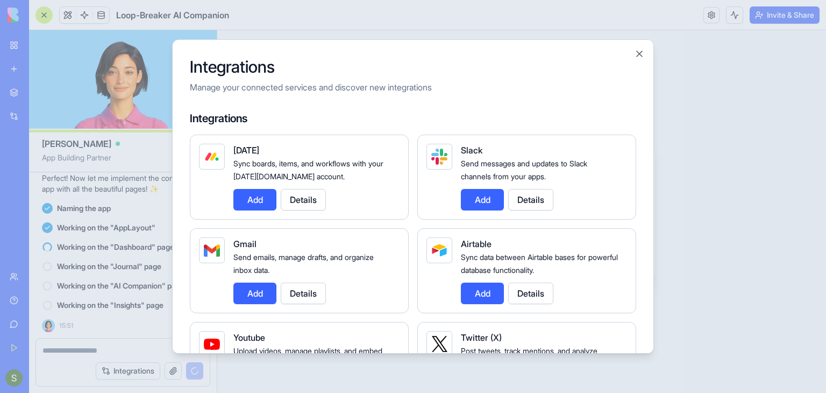 The image size is (826, 393). I want to click on h2: Integrations, so click(413, 67).